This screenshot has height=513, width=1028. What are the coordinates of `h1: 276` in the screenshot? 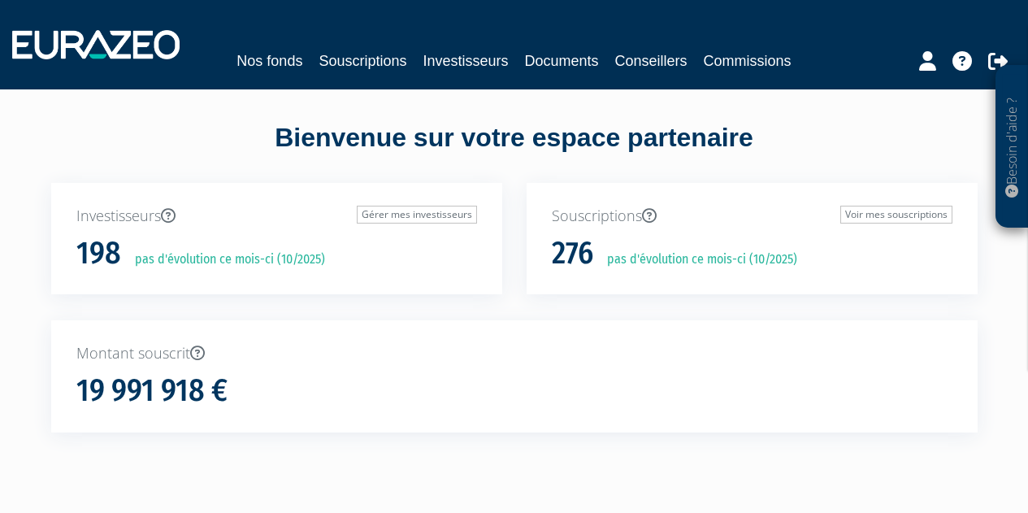 It's located at (572, 253).